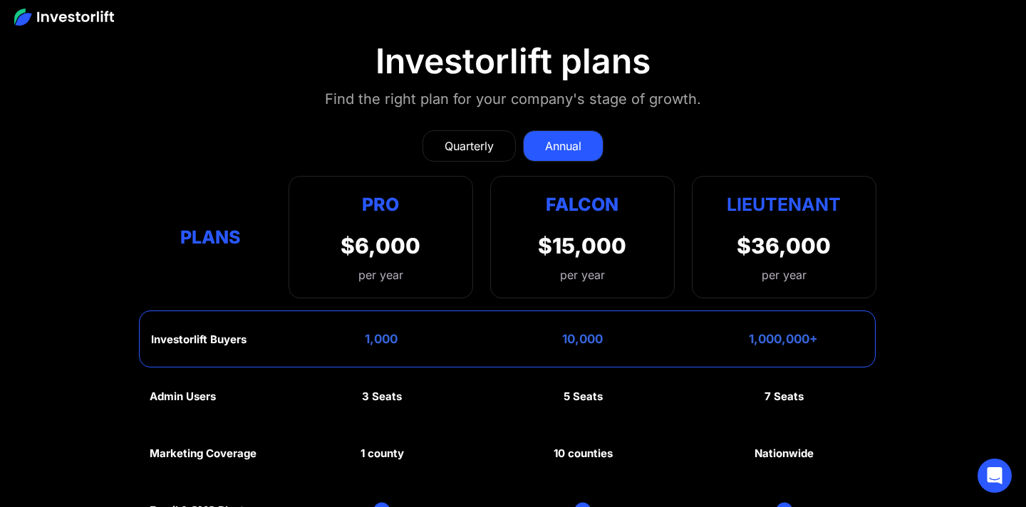 The width and height of the screenshot is (1026, 507). I want to click on div: $6,000, so click(380, 246).